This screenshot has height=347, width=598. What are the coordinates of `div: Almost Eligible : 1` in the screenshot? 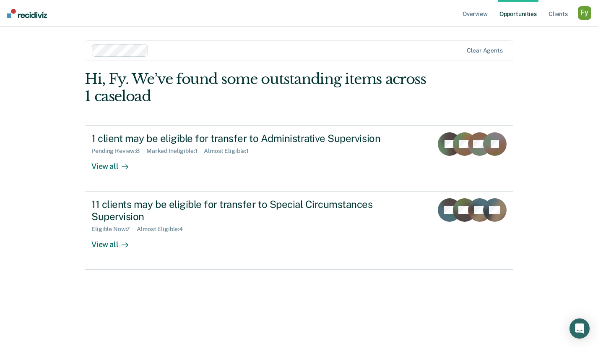 It's located at (229, 151).